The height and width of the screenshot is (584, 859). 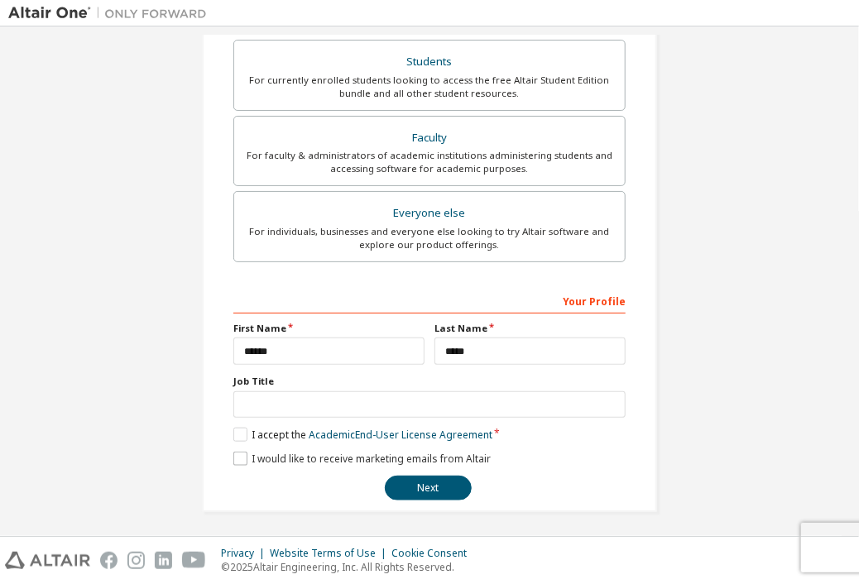 I want to click on div: Your Profile, so click(x=430, y=301).